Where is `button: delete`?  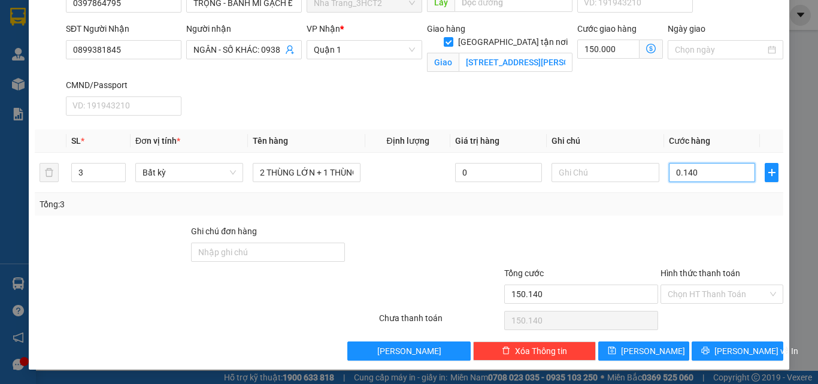
button: delete is located at coordinates (49, 173).